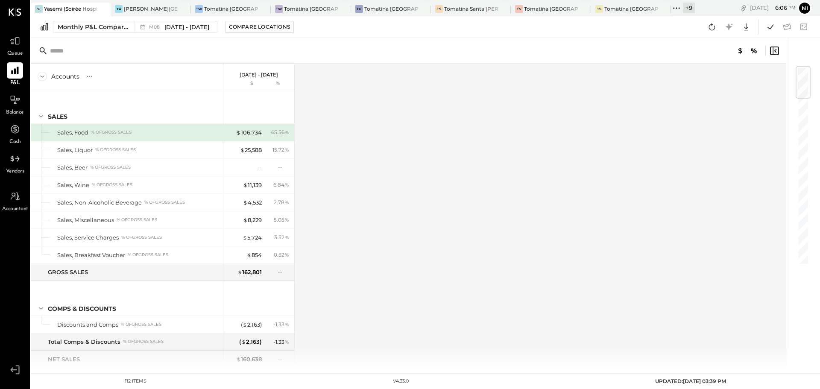 The image size is (820, 389). I want to click on div: Discounts and Comps, so click(88, 324).